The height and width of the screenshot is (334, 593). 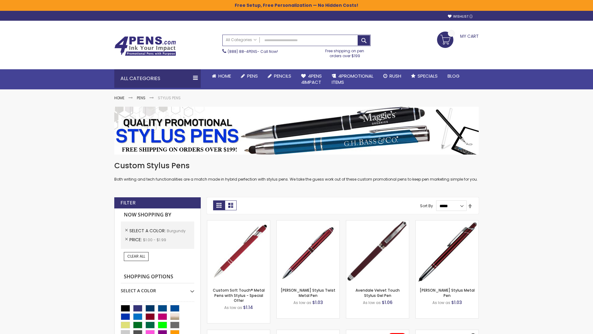 What do you see at coordinates (158, 277) in the screenshot?
I see `strong: Shopping Options` at bounding box center [158, 277].